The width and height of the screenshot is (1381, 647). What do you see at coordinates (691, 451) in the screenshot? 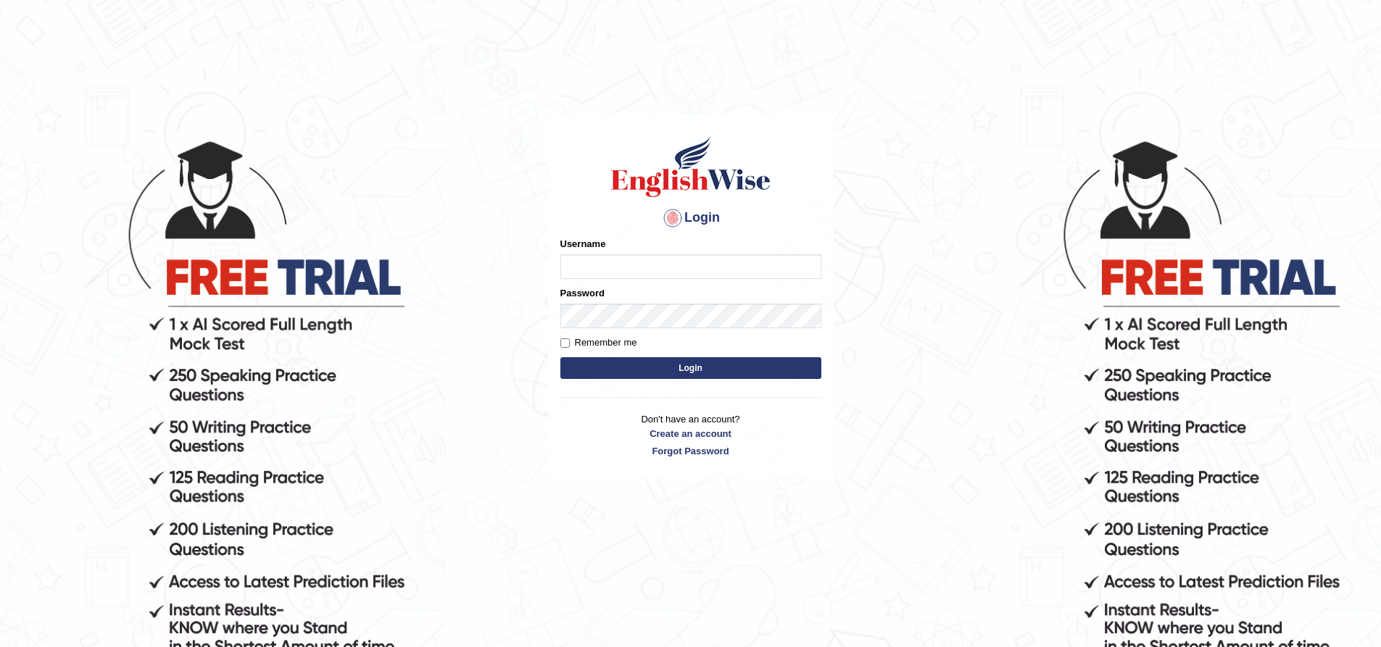
I see `a: Forgot Password` at bounding box center [691, 451].